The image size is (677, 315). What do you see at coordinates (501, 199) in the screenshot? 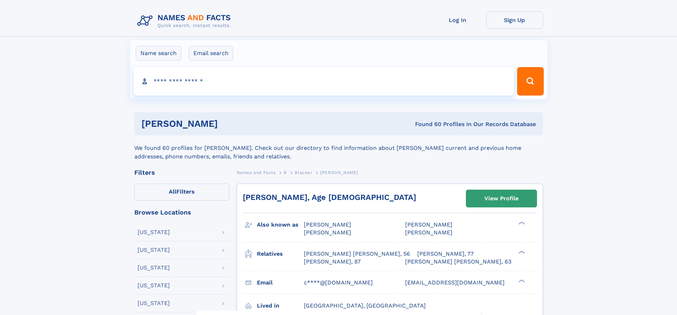
I see `div: View Profile` at bounding box center [501, 199].